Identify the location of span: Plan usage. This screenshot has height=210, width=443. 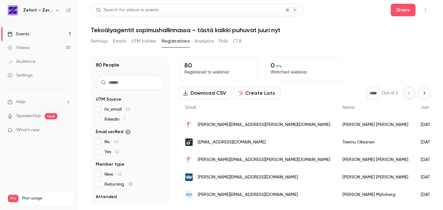
(46, 199).